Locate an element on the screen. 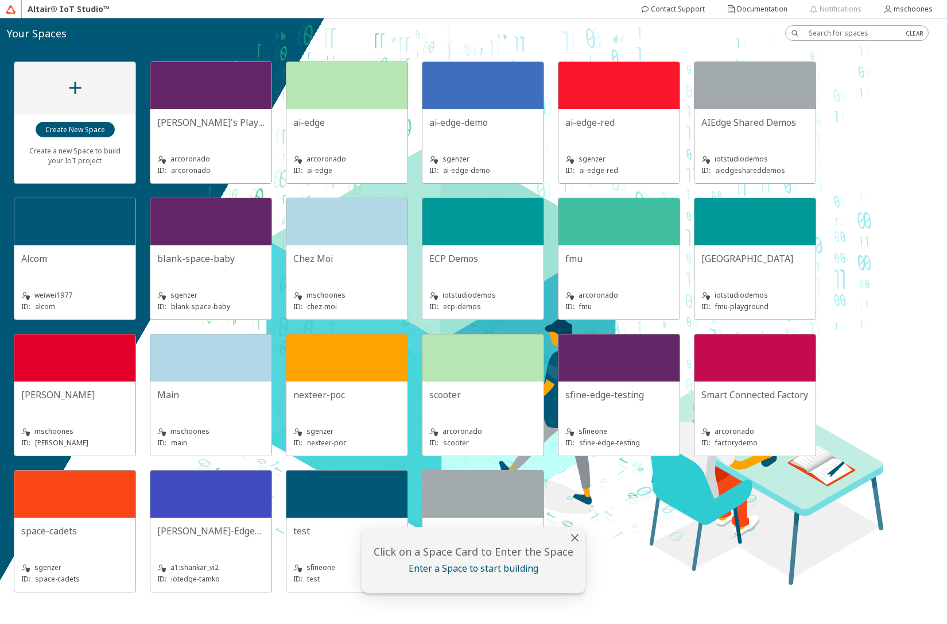 This screenshot has height=624, width=947. unity-typography: weiwei1977 is located at coordinates (75, 295).